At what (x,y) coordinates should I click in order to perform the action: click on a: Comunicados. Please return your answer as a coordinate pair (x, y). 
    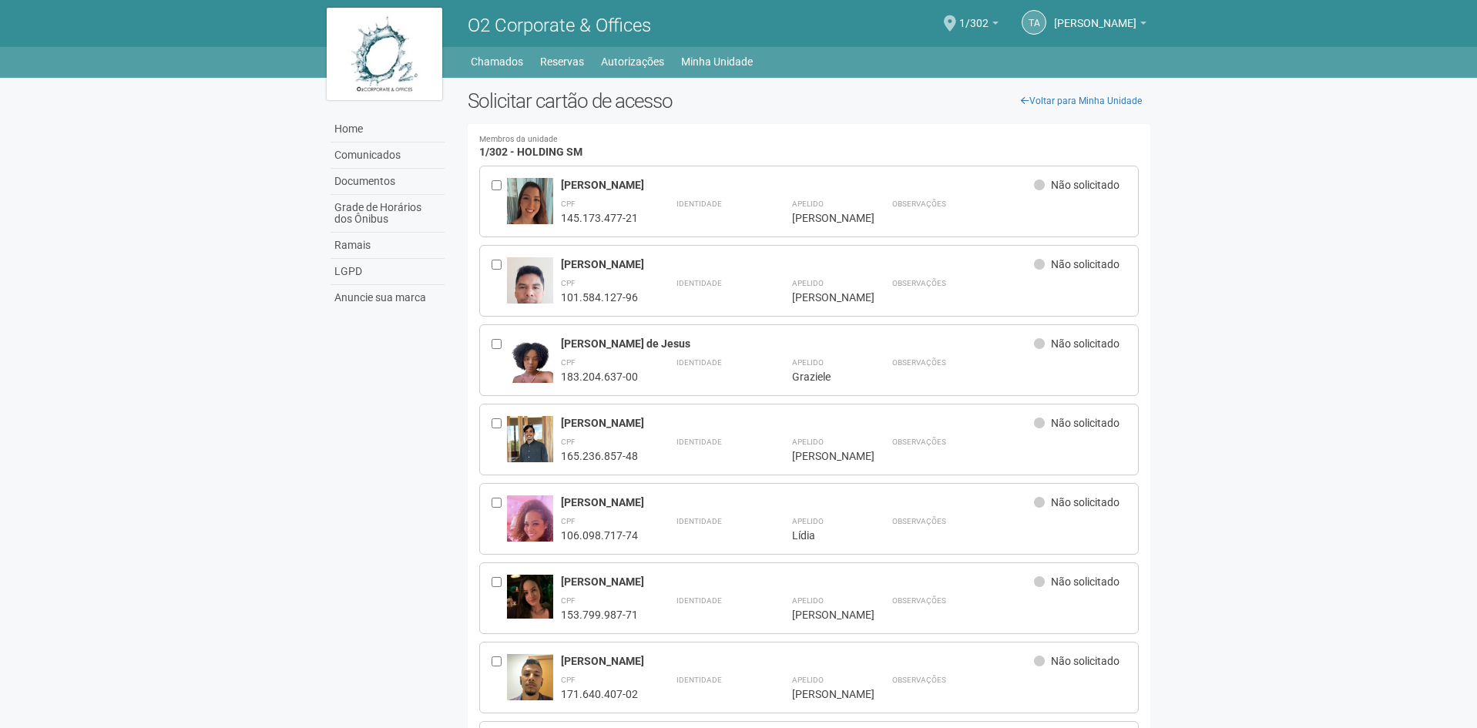
    Looking at the image, I should click on (388, 156).